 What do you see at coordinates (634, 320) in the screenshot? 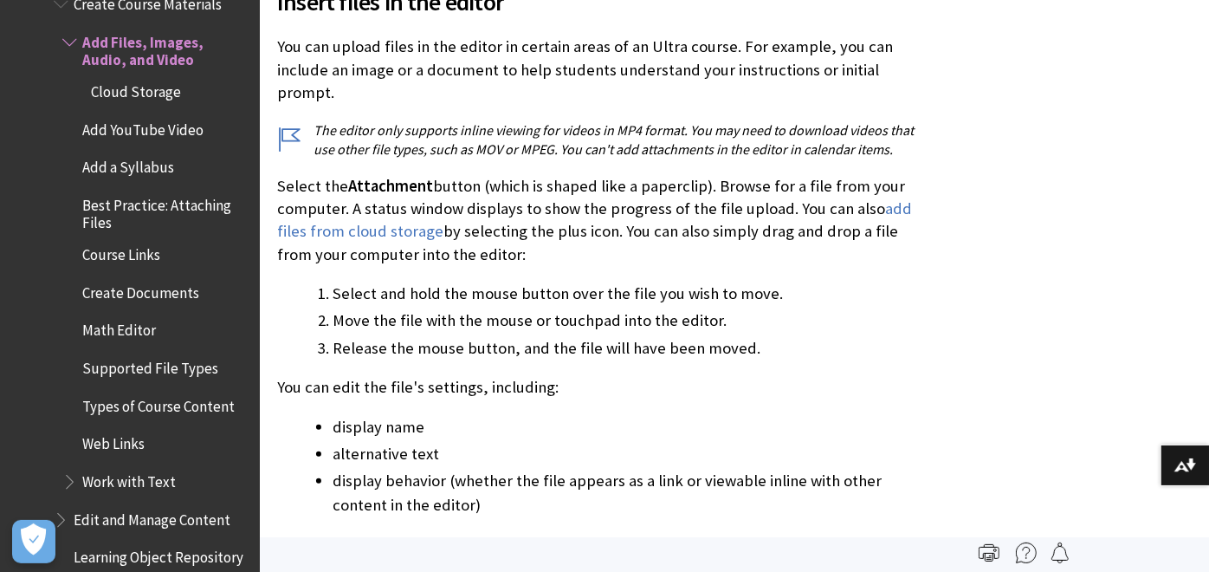
I see `li: Move the file with the mouse or touchpad into the editor.` at bounding box center [634, 320].